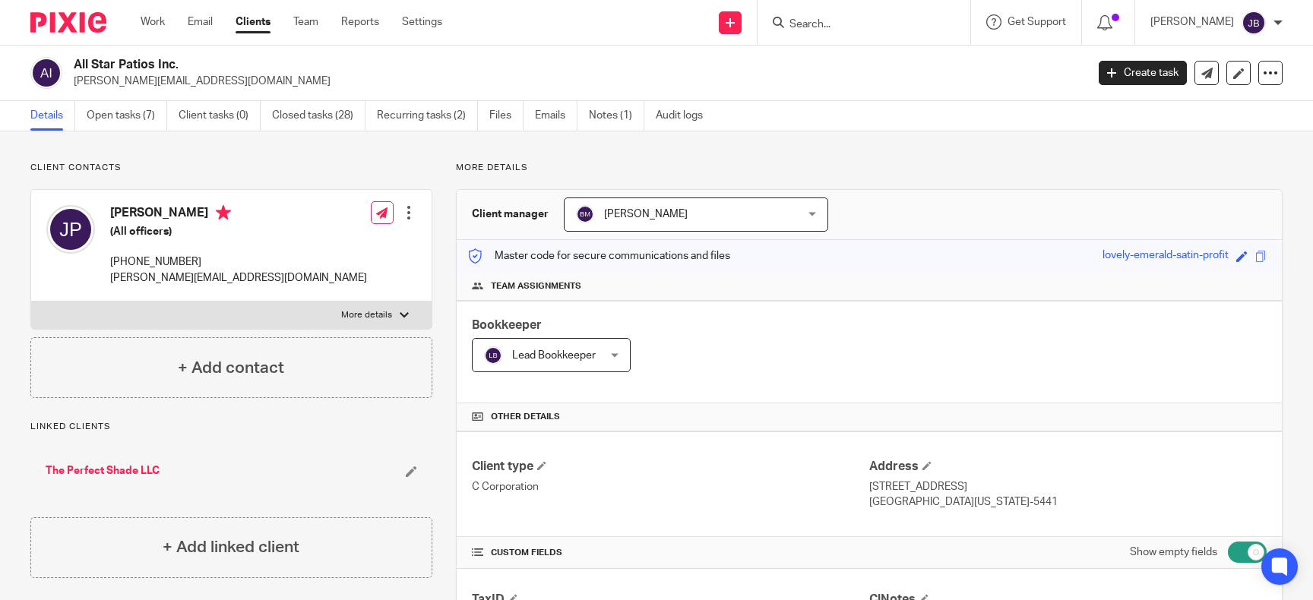  I want to click on h4: + Add contact, so click(231, 368).